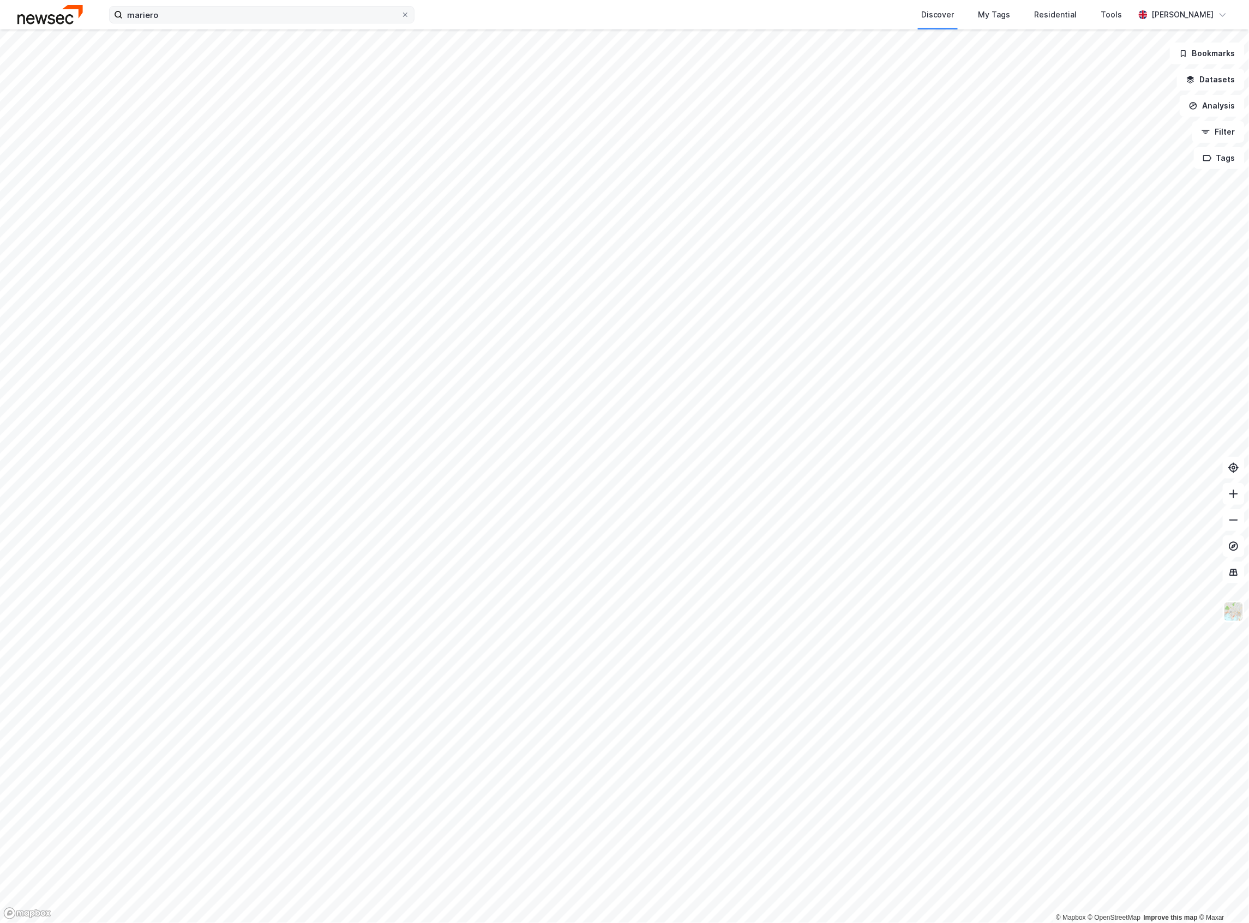 The width and height of the screenshot is (1249, 923). What do you see at coordinates (1112, 15) in the screenshot?
I see `div: Tools` at bounding box center [1112, 15].